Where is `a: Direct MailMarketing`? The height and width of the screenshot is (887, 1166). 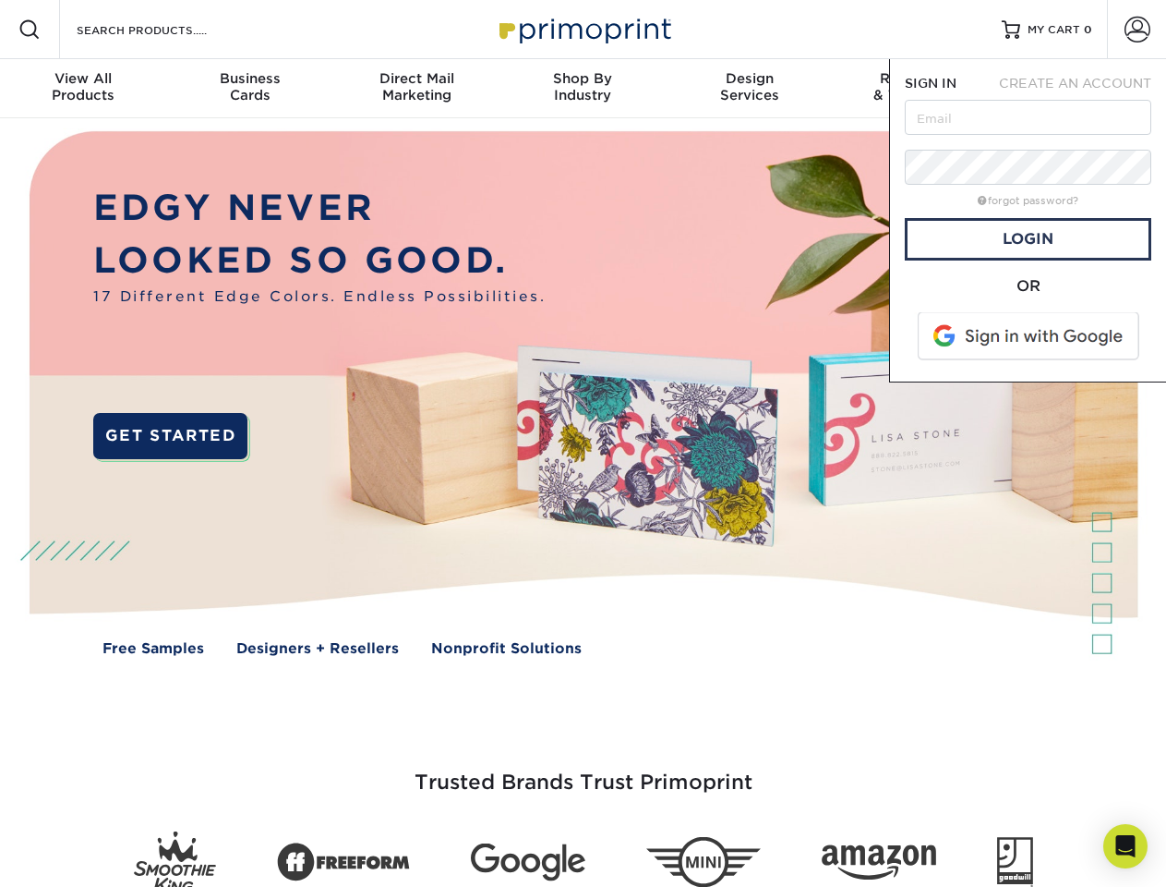
a: Direct MailMarketing is located at coordinates (416, 89).